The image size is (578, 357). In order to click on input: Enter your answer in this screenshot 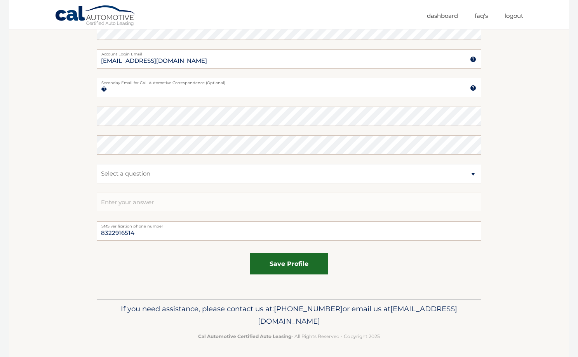, I will do `click(289, 203)`.